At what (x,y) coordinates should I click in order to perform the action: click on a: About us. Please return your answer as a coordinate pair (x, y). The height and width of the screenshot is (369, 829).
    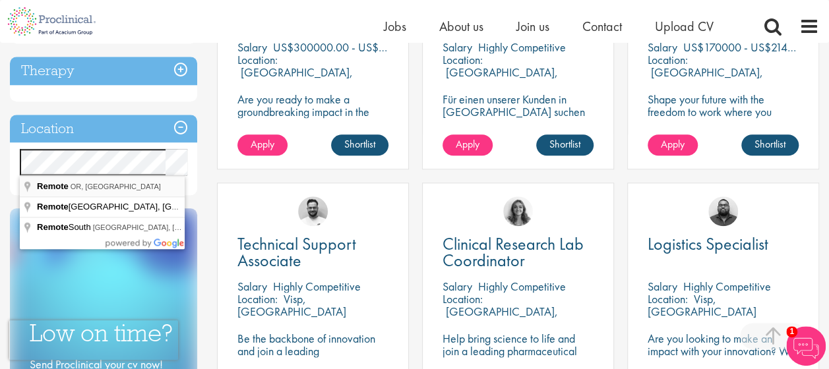
    Looking at the image, I should click on (461, 26).